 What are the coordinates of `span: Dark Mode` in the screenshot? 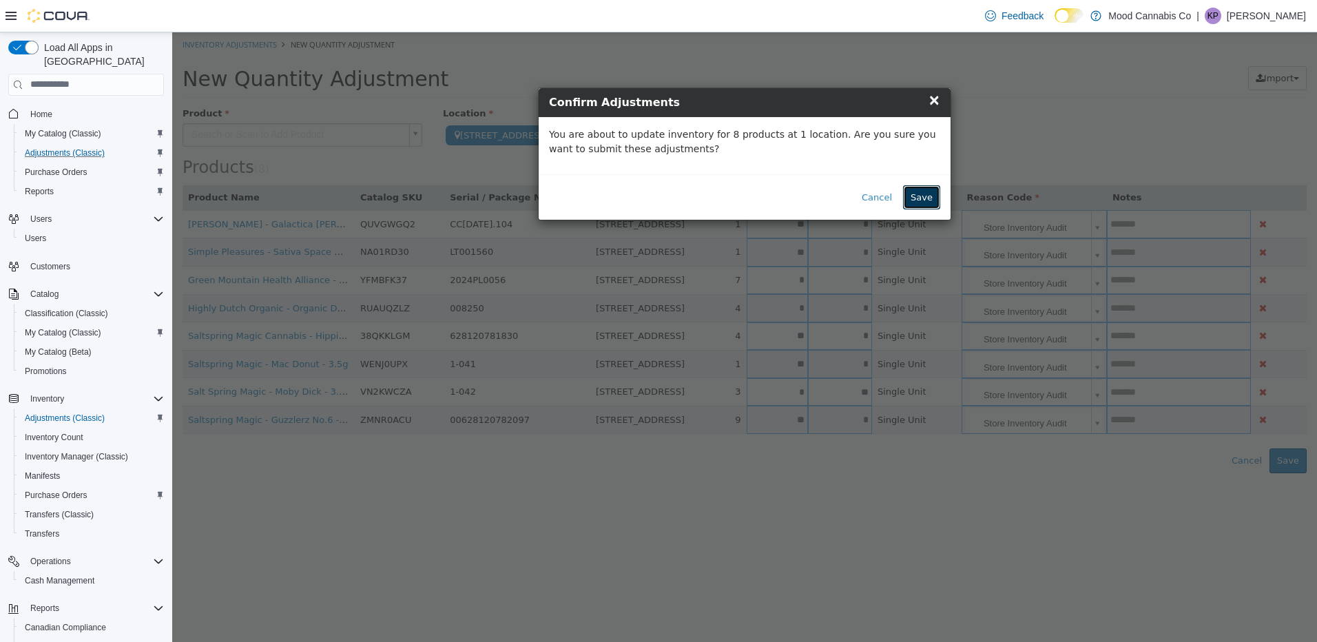 It's located at (1055, 23).